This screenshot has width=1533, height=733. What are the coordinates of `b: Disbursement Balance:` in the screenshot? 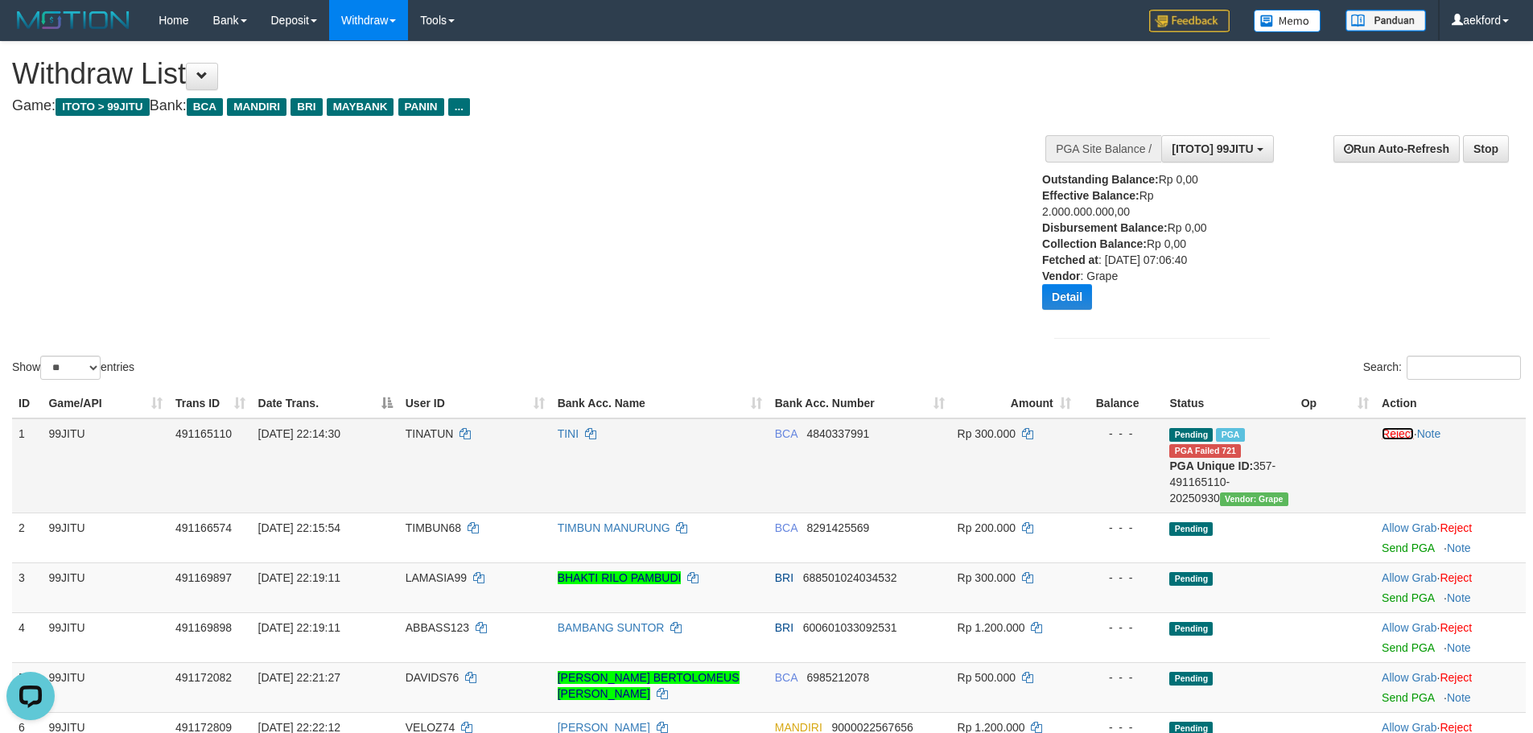 It's located at (1105, 228).